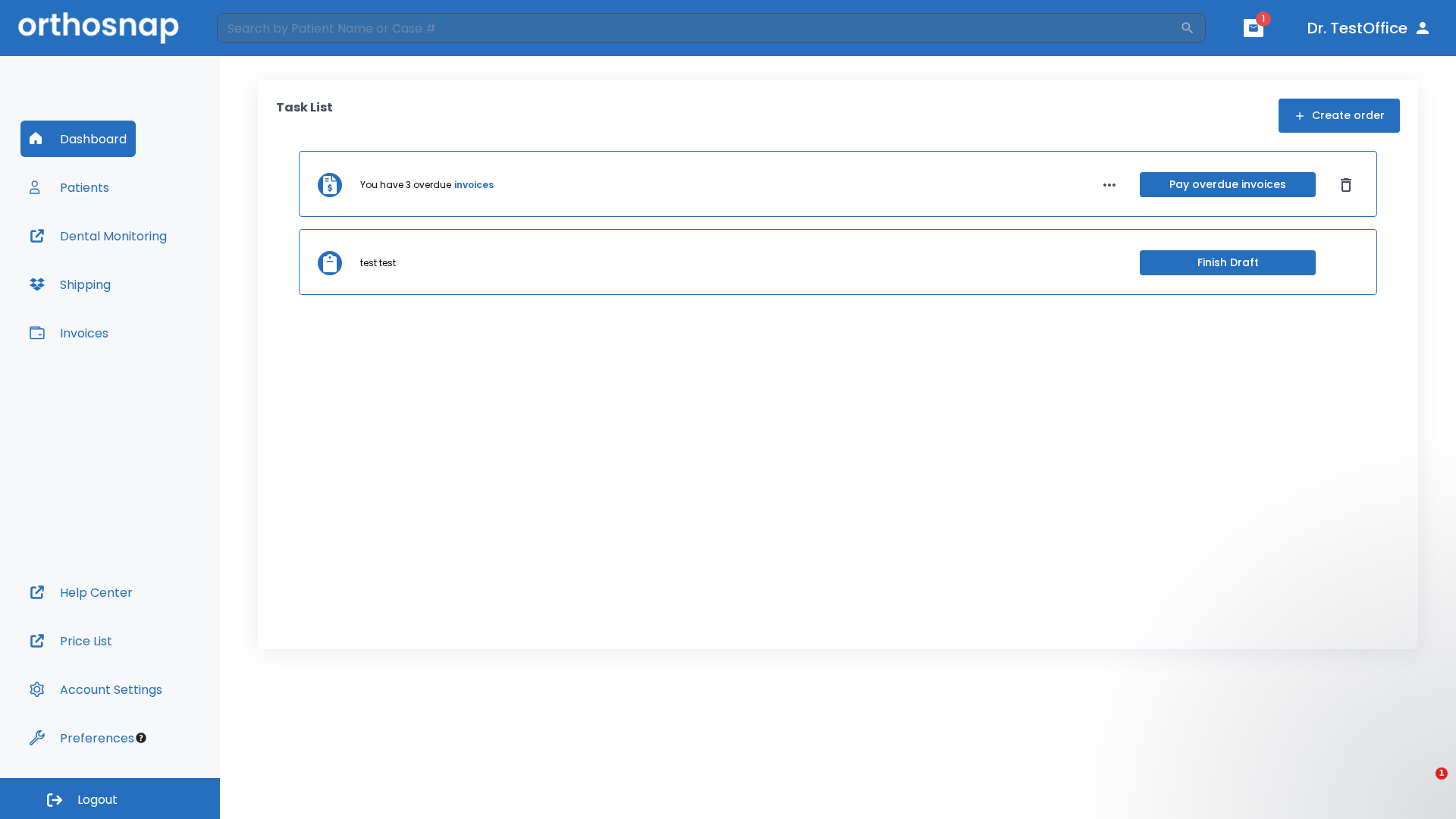  I want to click on a: Help Center, so click(81, 593).